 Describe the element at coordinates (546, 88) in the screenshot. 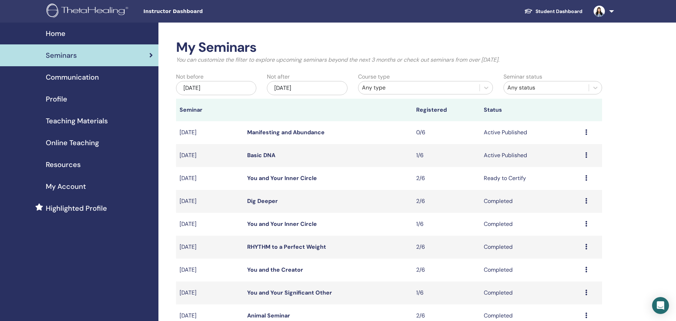

I see `div: Any status` at that location.